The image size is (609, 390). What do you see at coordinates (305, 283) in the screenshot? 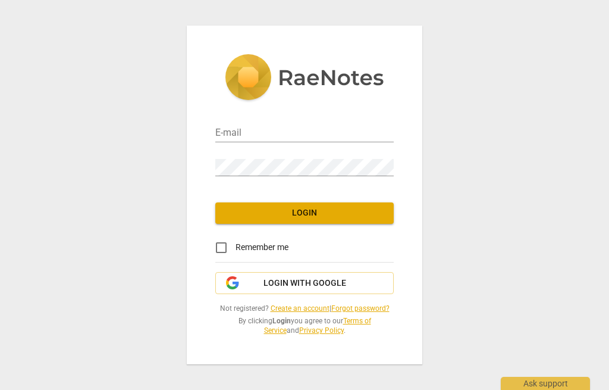
I see `span: Login with Google` at bounding box center [305, 283].